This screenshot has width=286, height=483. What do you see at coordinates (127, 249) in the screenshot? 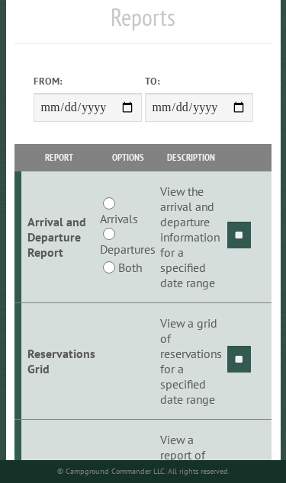
I see `label: Departures` at bounding box center [127, 249].